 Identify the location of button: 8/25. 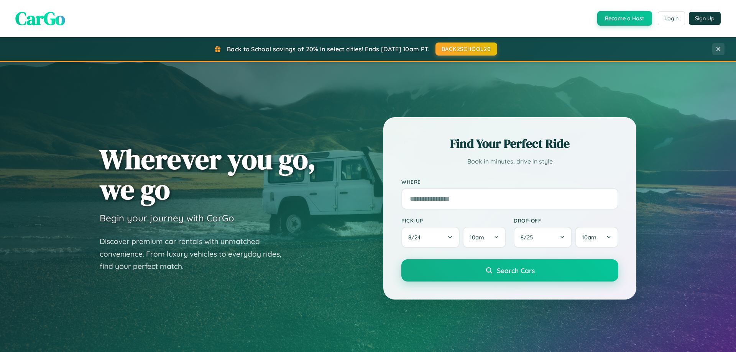
(543, 237).